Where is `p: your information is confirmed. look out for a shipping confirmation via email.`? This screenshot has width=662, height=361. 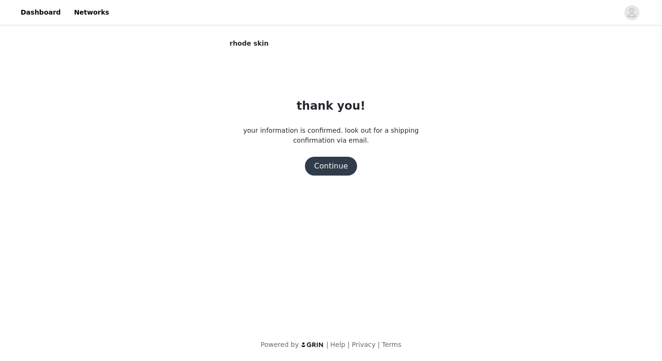
p: your information is confirmed. look out for a shipping confirmation via email. is located at coordinates (331, 135).